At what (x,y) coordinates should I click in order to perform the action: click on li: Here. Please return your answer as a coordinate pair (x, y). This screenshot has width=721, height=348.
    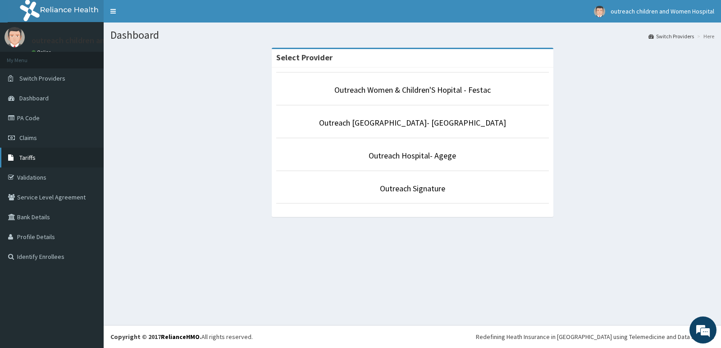
    Looking at the image, I should click on (704, 36).